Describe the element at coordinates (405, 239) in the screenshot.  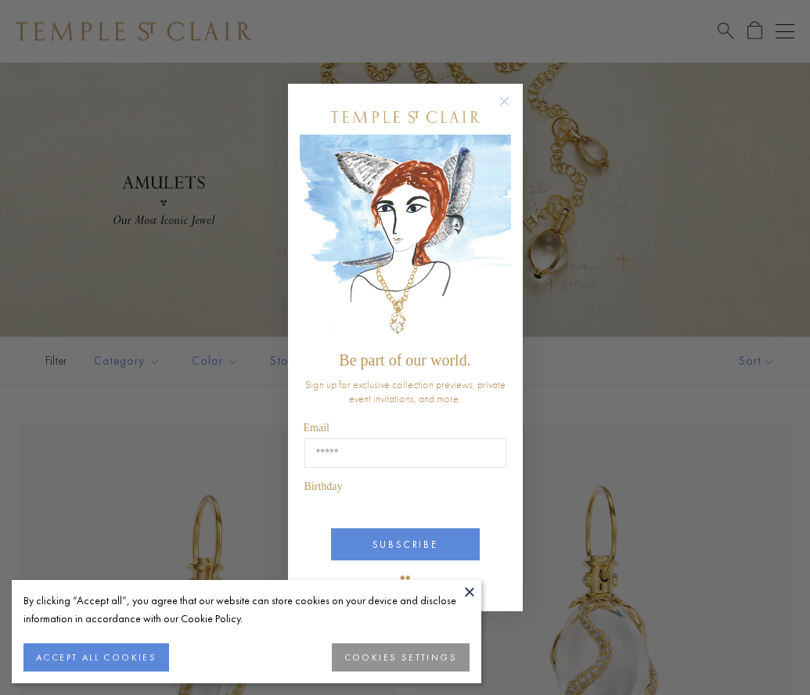
I see `img: c4a9eb12-d91a-4d4a-8ee0-386386f4f338.jpeg` at that location.